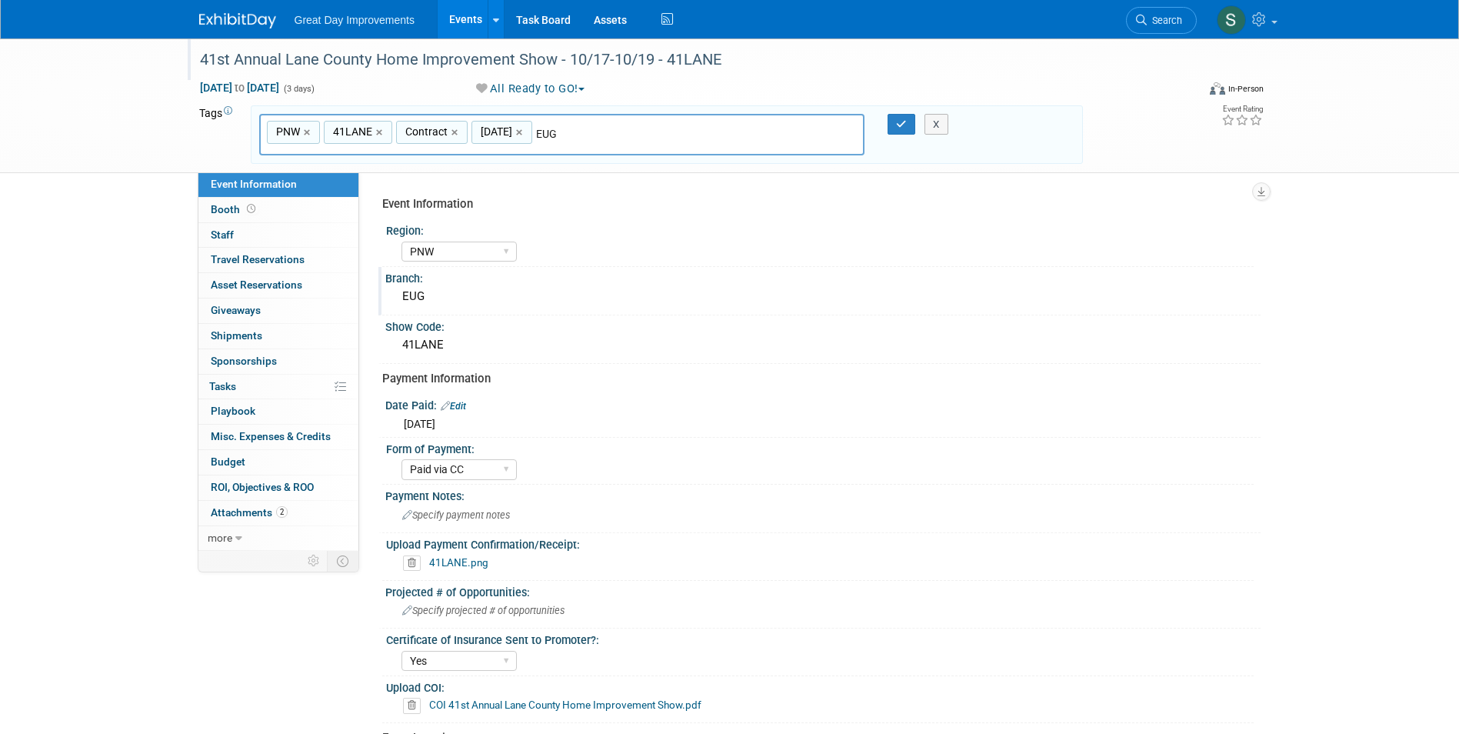 The width and height of the screenshot is (1459, 734). Describe the element at coordinates (238, 21) in the screenshot. I see `img: ExhibitDay` at that location.